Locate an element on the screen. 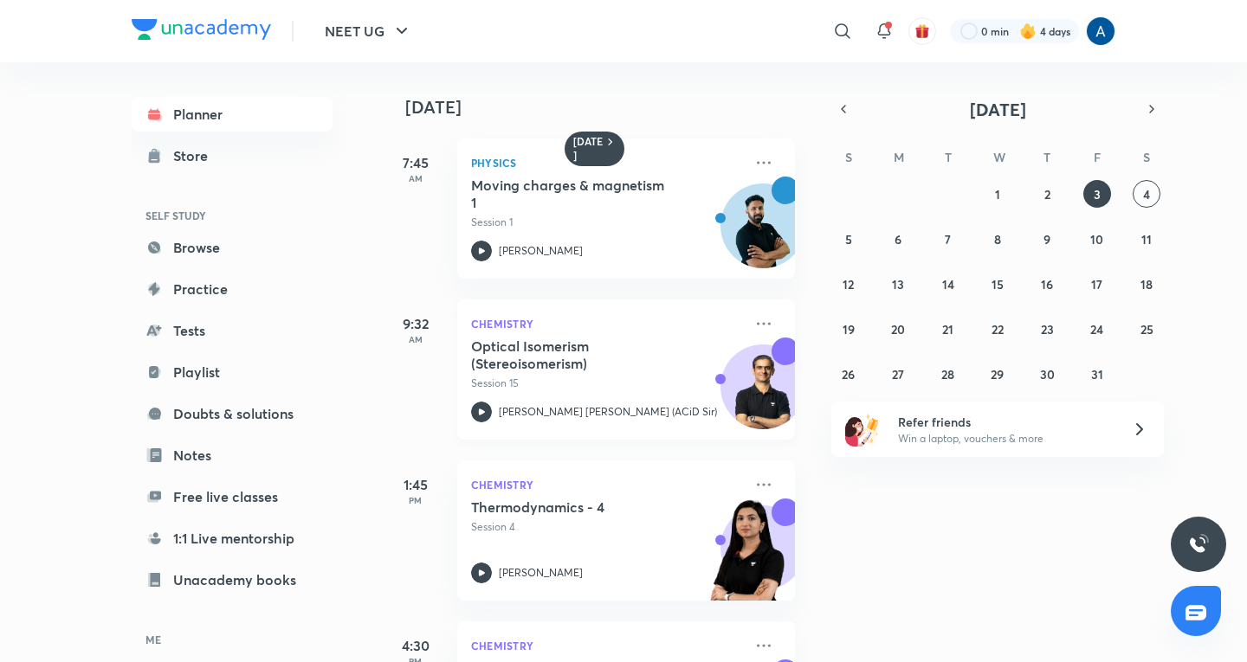 The height and width of the screenshot is (662, 1247). button: October 2, 2025 is located at coordinates (1047, 194).